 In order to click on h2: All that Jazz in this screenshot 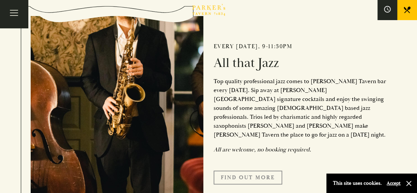, I will do `click(300, 63)`.